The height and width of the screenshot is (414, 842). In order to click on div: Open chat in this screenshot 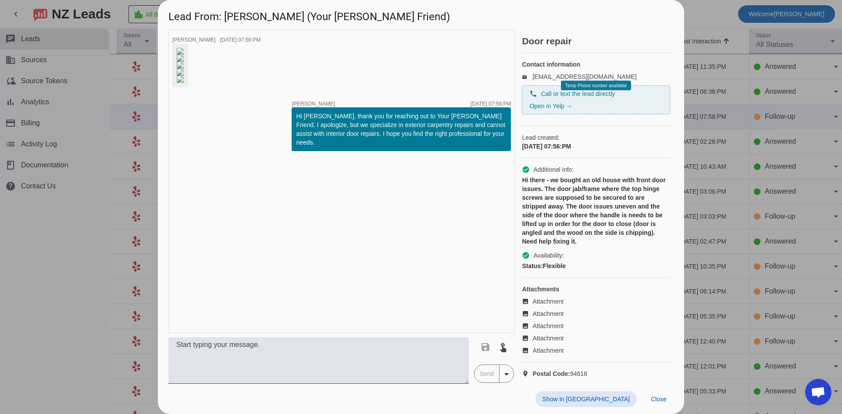, I will do `click(818, 392)`.